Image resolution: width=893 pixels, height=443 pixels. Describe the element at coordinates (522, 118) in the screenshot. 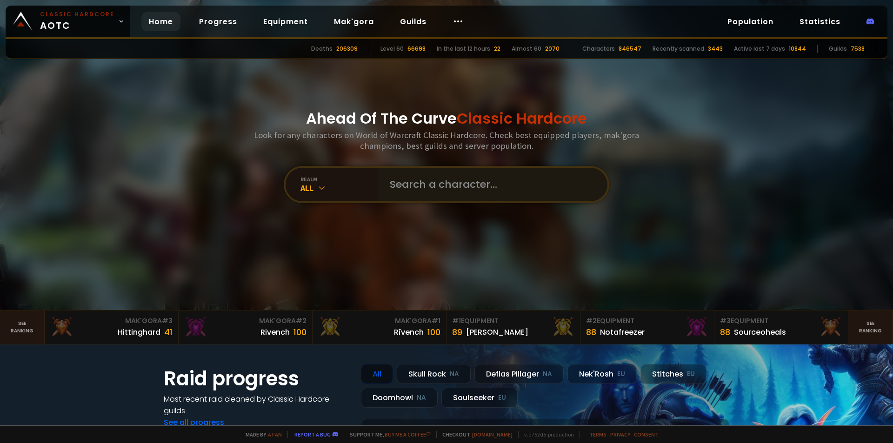

I see `span: Classic Hardcore` at that location.